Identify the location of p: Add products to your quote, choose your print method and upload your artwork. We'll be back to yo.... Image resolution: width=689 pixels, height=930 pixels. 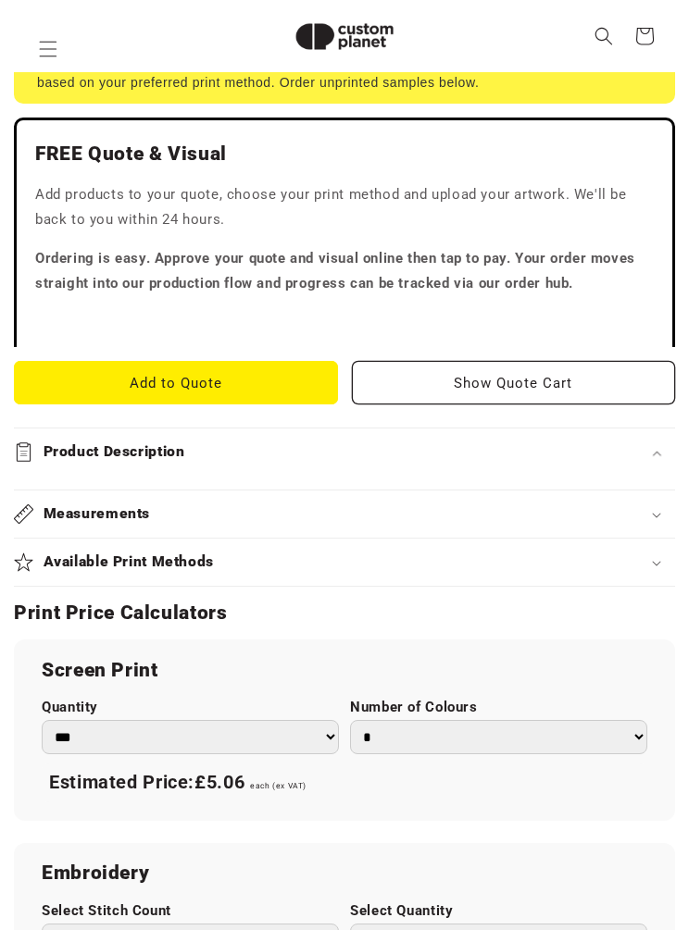
(344, 207).